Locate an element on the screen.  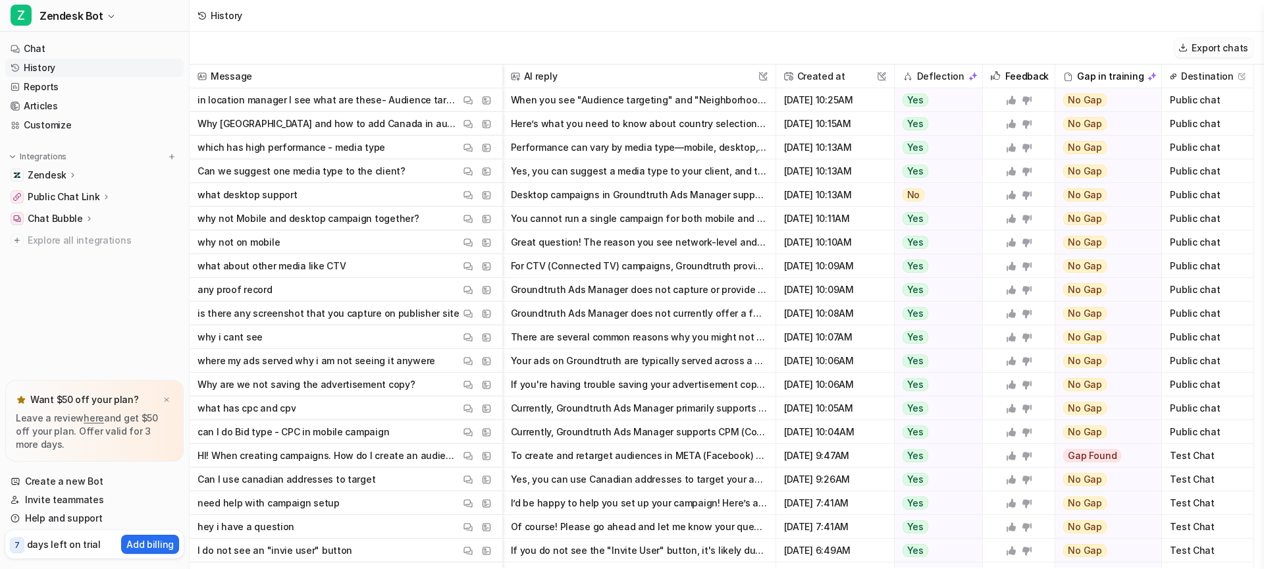
a: Explore all integrations is located at coordinates (94, 240).